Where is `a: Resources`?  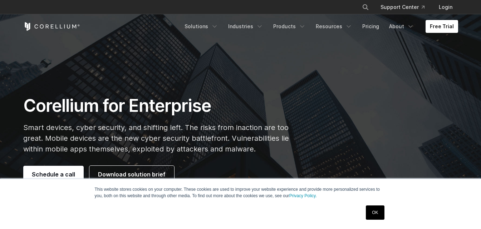
a: Resources is located at coordinates (334, 26).